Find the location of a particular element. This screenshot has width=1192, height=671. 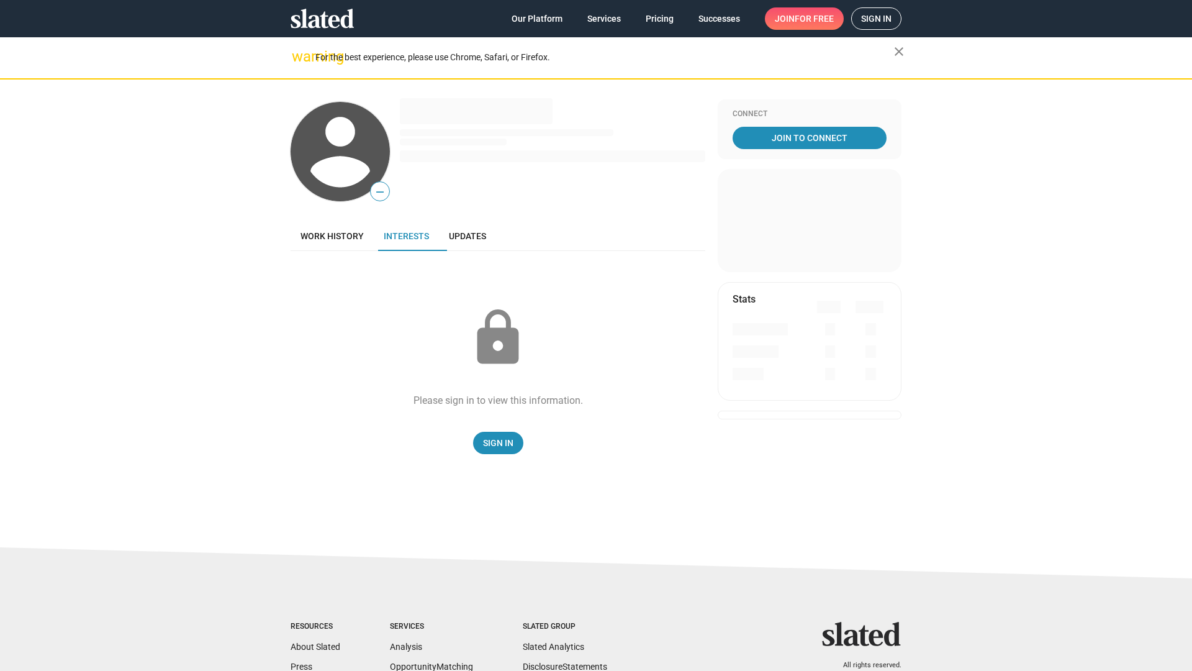

a: Join To Connect is located at coordinates (810, 138).